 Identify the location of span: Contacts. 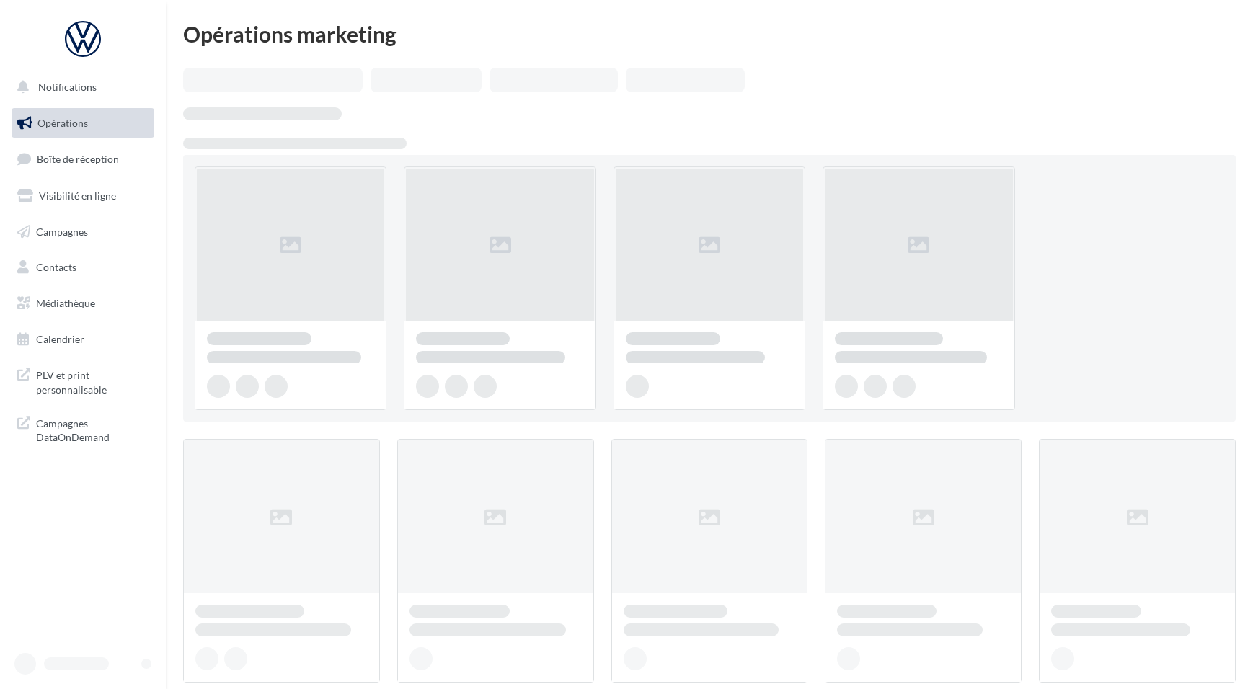
(56, 267).